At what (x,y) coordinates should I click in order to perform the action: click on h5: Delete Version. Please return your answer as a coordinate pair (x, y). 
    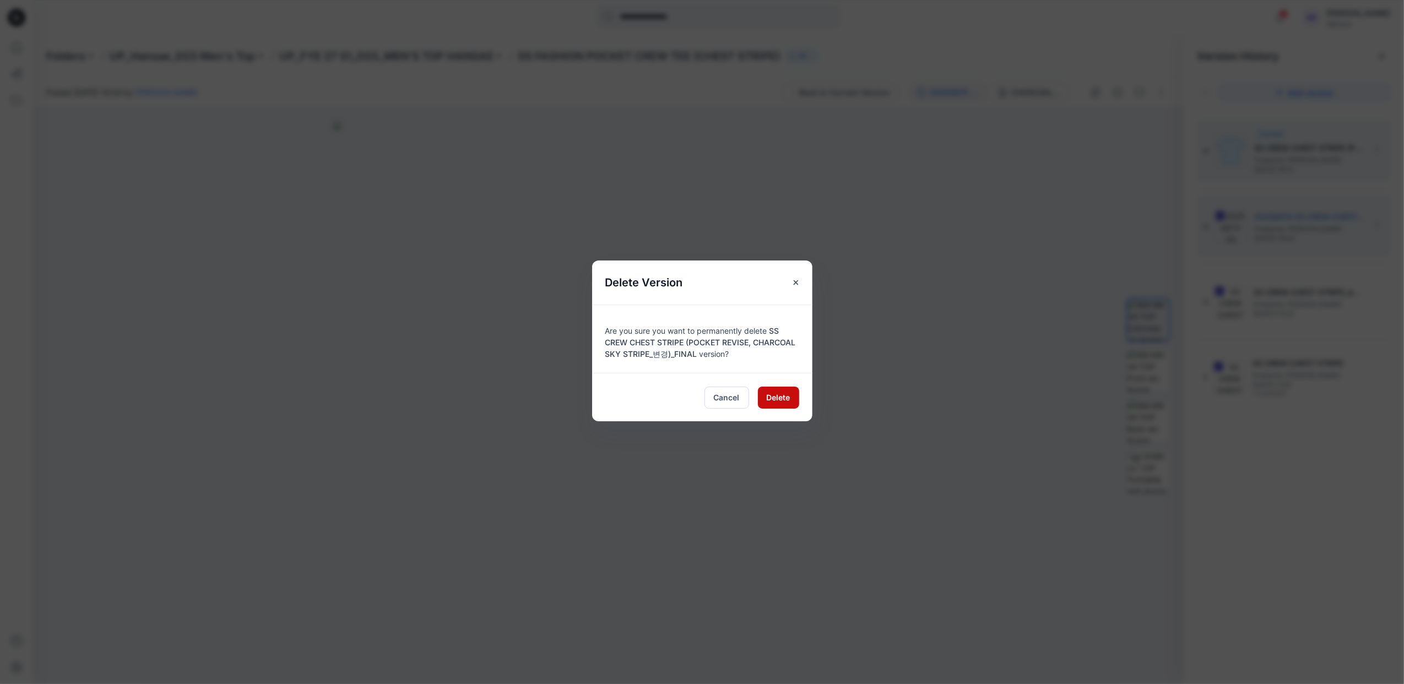
    Looking at the image, I should click on (644, 283).